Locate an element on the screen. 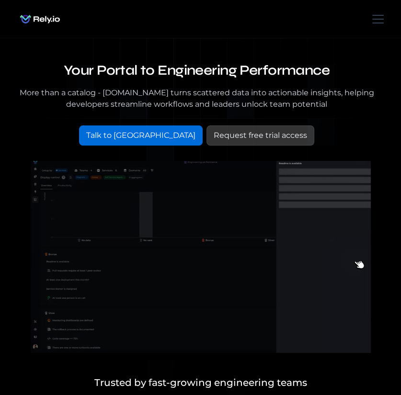 The height and width of the screenshot is (395, 401). span: Flashpoint info is located at coordinates (47, 43).